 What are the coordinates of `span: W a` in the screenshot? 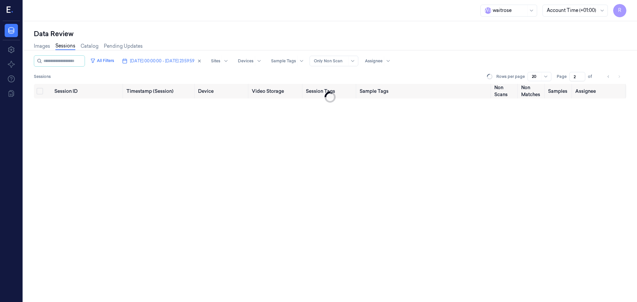 It's located at (488, 11).